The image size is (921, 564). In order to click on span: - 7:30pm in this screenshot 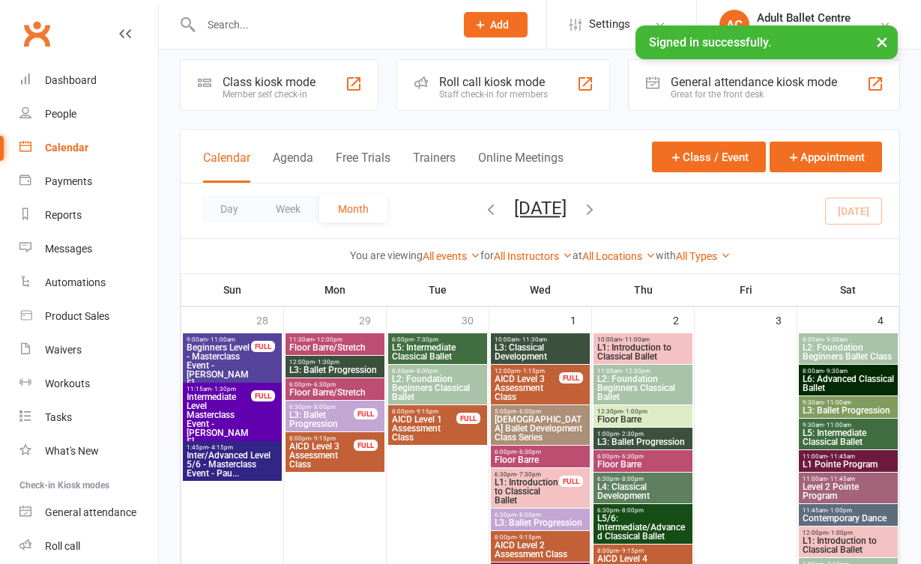, I will do `click(528, 474)`.